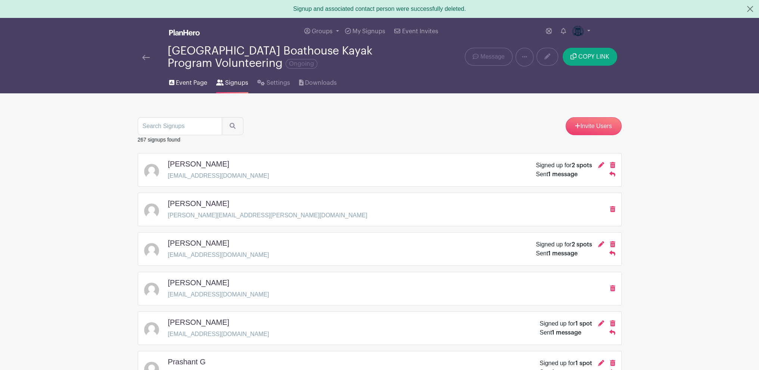  I want to click on span: Groups, so click(322, 31).